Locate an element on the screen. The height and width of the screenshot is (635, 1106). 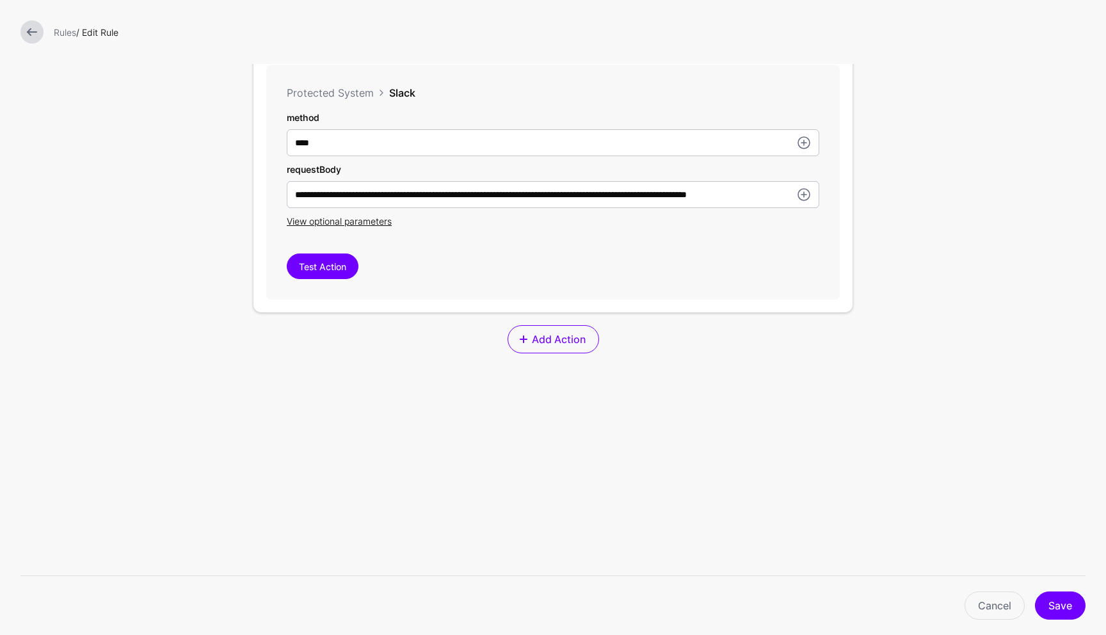
label: method is located at coordinates (303, 117).